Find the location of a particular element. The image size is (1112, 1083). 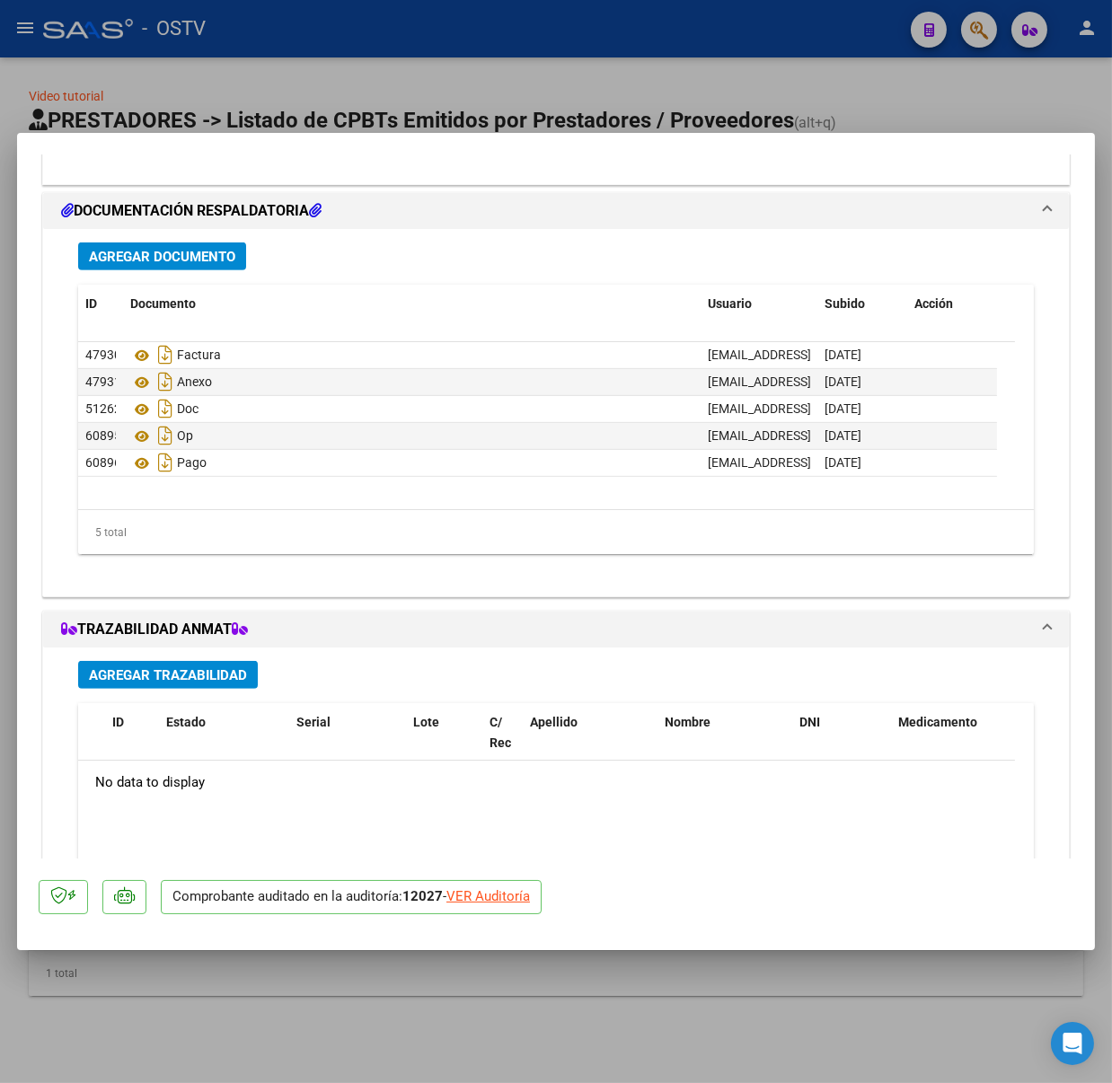

datatable-header-cell: Usuario is located at coordinates (759, 303).